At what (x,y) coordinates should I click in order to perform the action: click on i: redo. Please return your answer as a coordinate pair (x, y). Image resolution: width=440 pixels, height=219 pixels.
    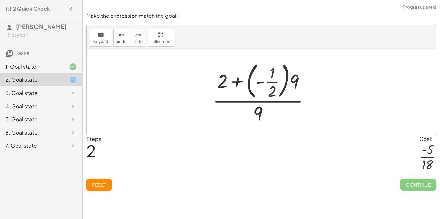
    Looking at the image, I should click on (138, 35).